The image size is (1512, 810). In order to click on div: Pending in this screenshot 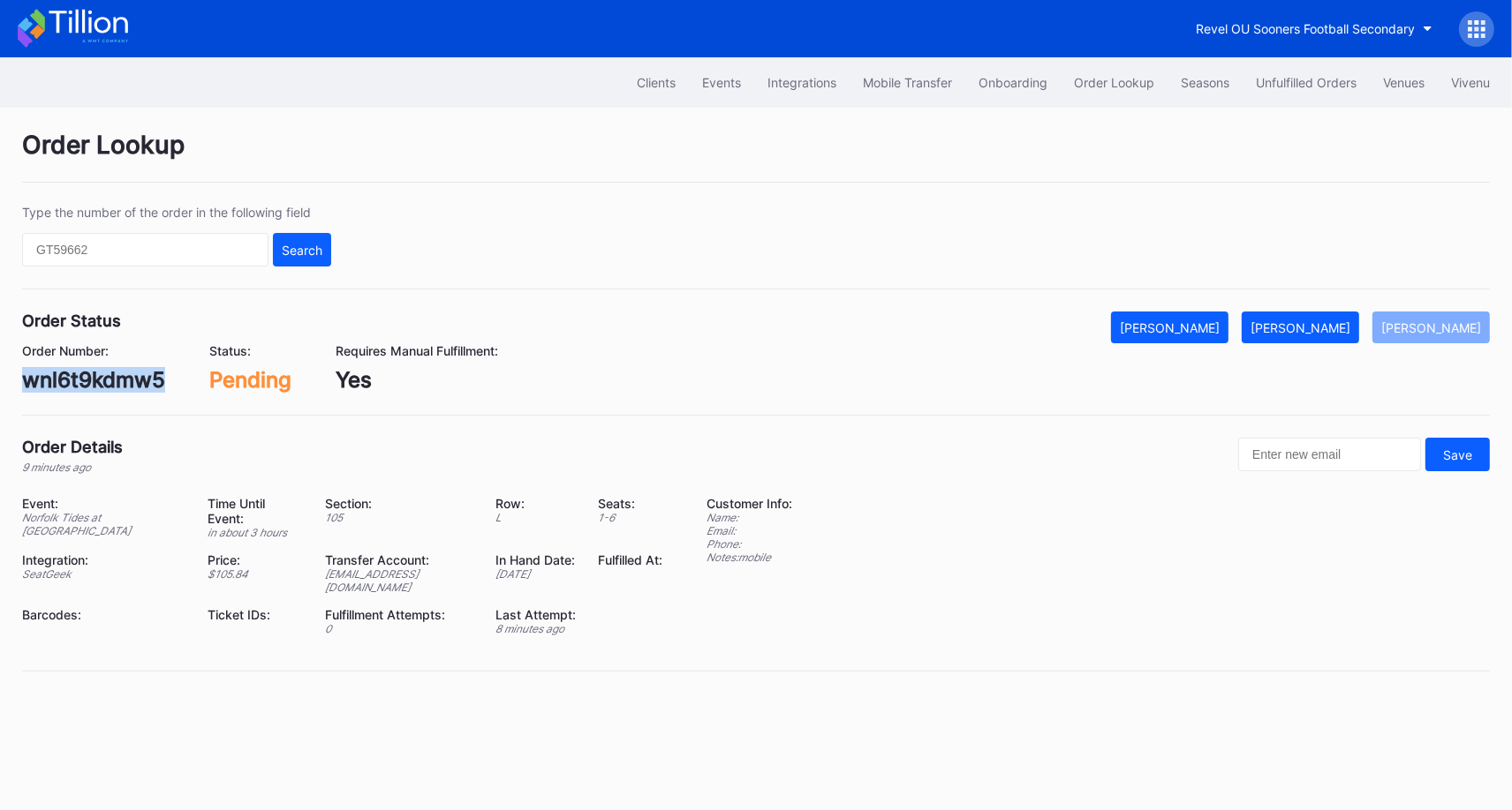, I will do `click(250, 380)`.